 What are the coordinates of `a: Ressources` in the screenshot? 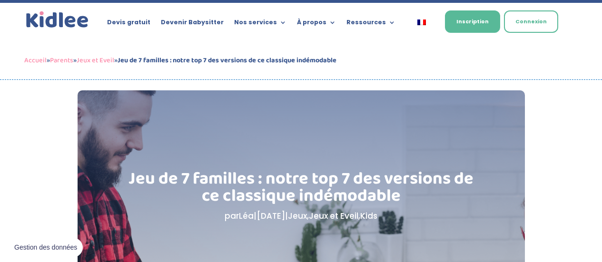 It's located at (371, 24).